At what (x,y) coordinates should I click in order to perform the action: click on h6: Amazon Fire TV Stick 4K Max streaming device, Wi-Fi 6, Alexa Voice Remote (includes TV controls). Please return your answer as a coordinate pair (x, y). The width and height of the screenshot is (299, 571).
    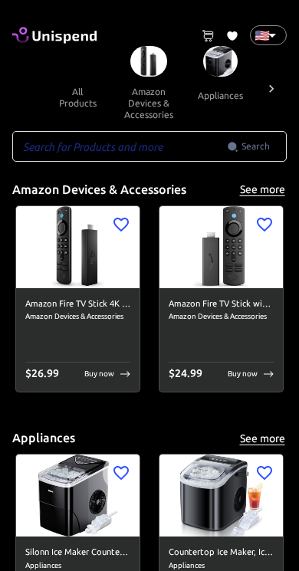
    Looking at the image, I should click on (77, 304).